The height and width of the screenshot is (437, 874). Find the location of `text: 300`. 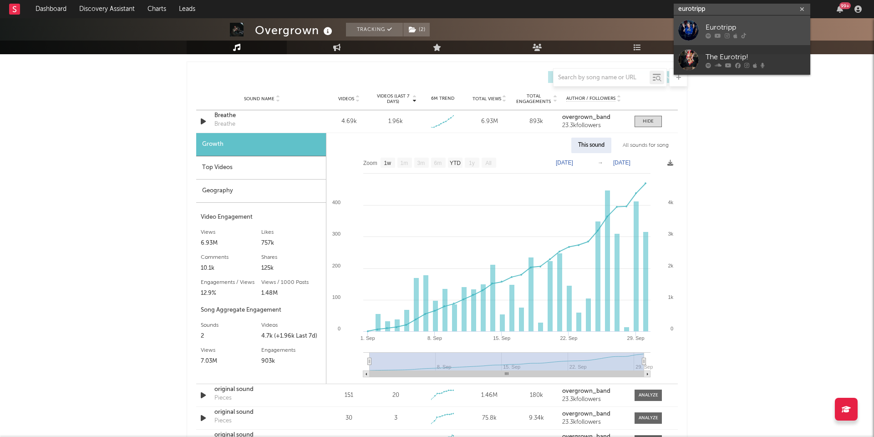

text: 300 is located at coordinates (336, 234).